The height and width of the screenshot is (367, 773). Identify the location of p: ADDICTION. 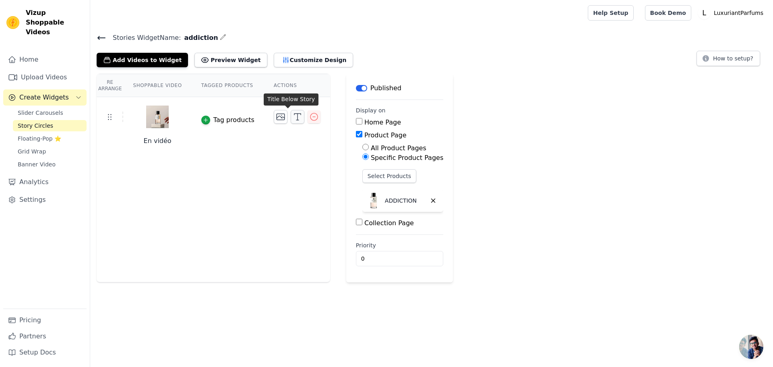
(401, 201).